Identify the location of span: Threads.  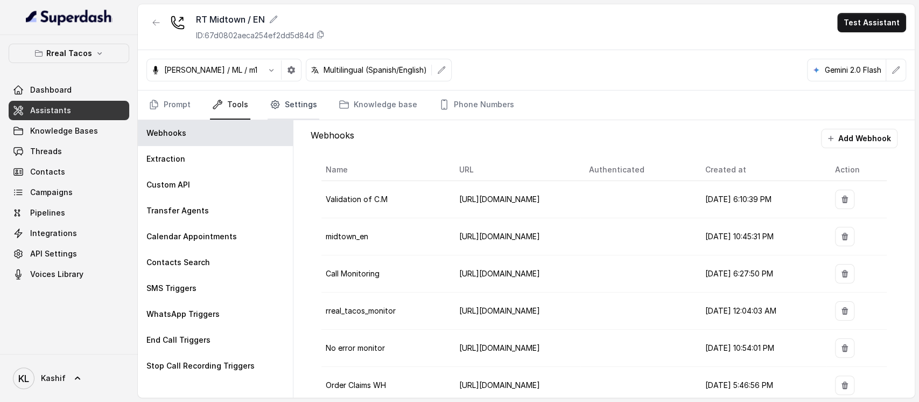
(46, 151).